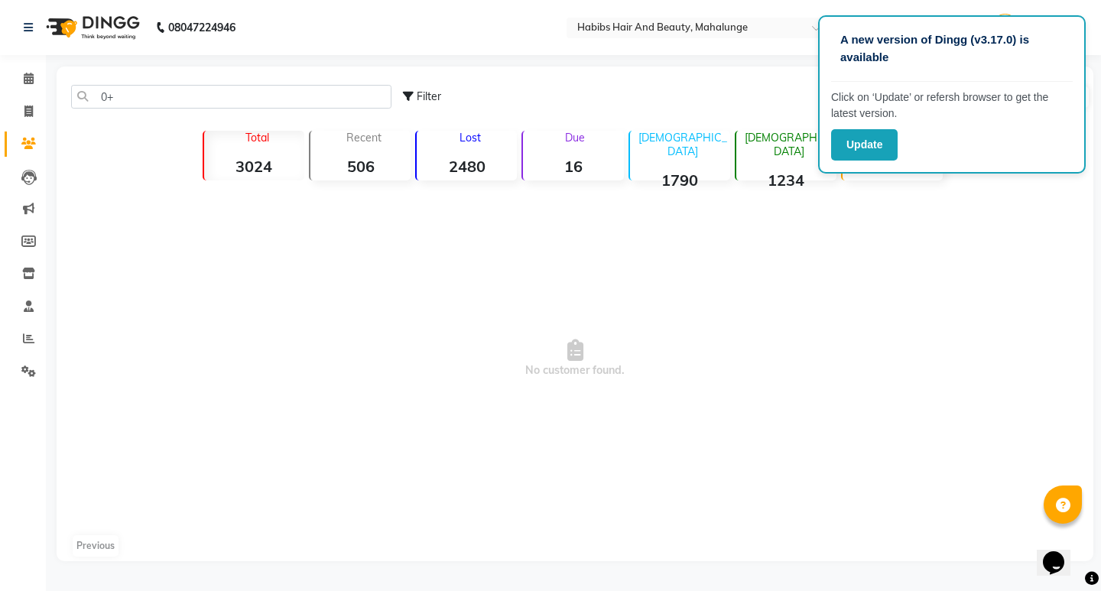 This screenshot has height=591, width=1101. Describe the element at coordinates (1005, 27) in the screenshot. I see `img: Manager` at that location.